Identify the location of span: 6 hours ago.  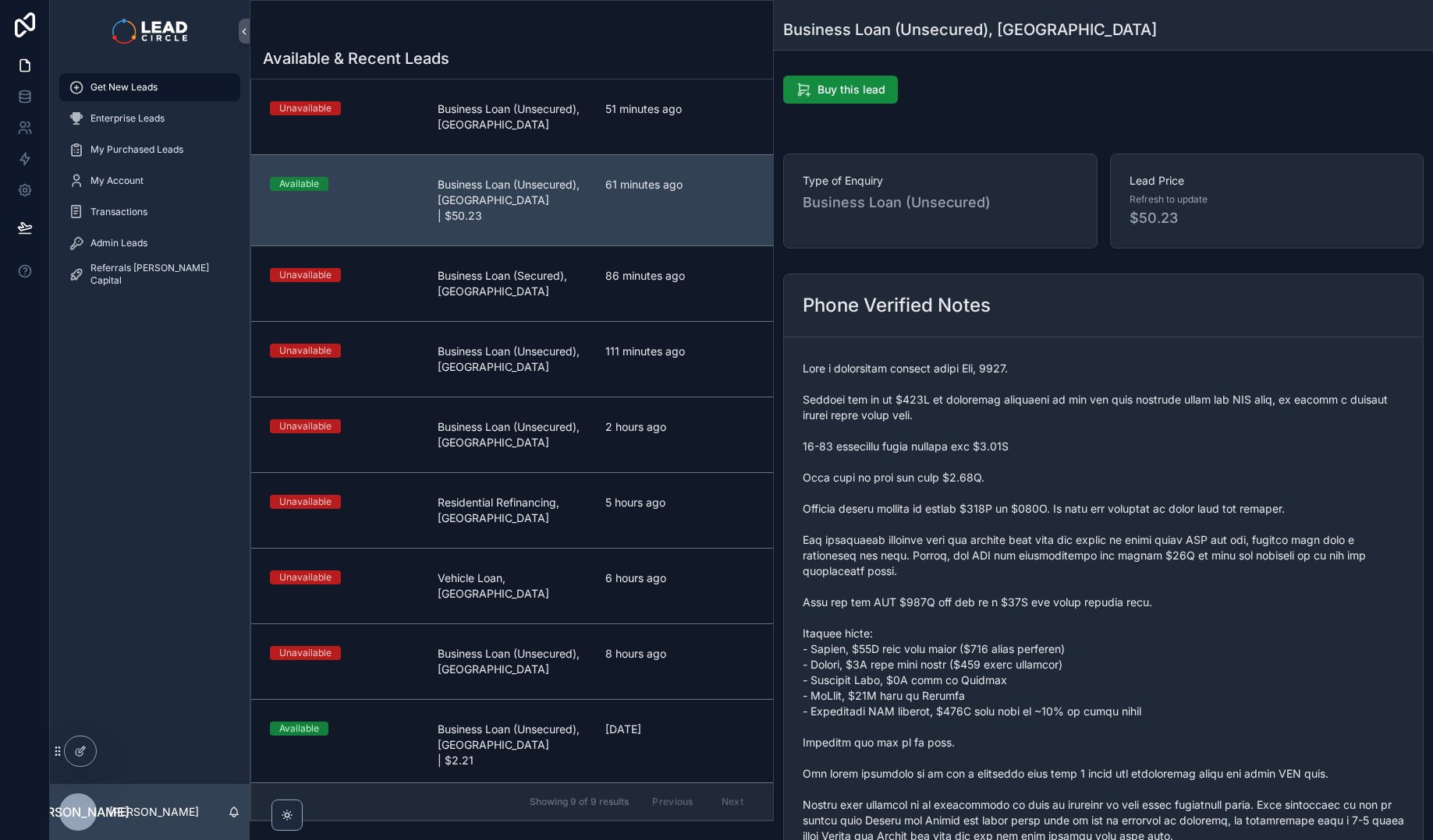
(680, 578).